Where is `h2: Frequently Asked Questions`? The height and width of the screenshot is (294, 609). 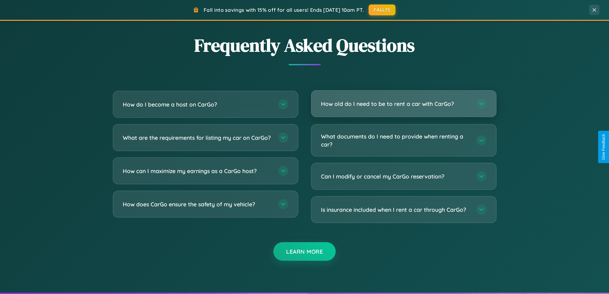
h2: Frequently Asked Questions is located at coordinates (305, 45).